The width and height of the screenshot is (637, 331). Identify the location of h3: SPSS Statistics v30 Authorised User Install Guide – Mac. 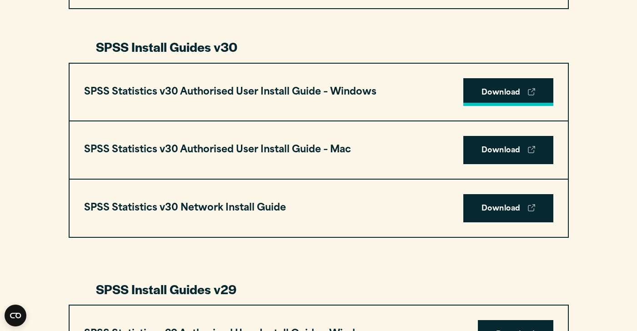
(217, 150).